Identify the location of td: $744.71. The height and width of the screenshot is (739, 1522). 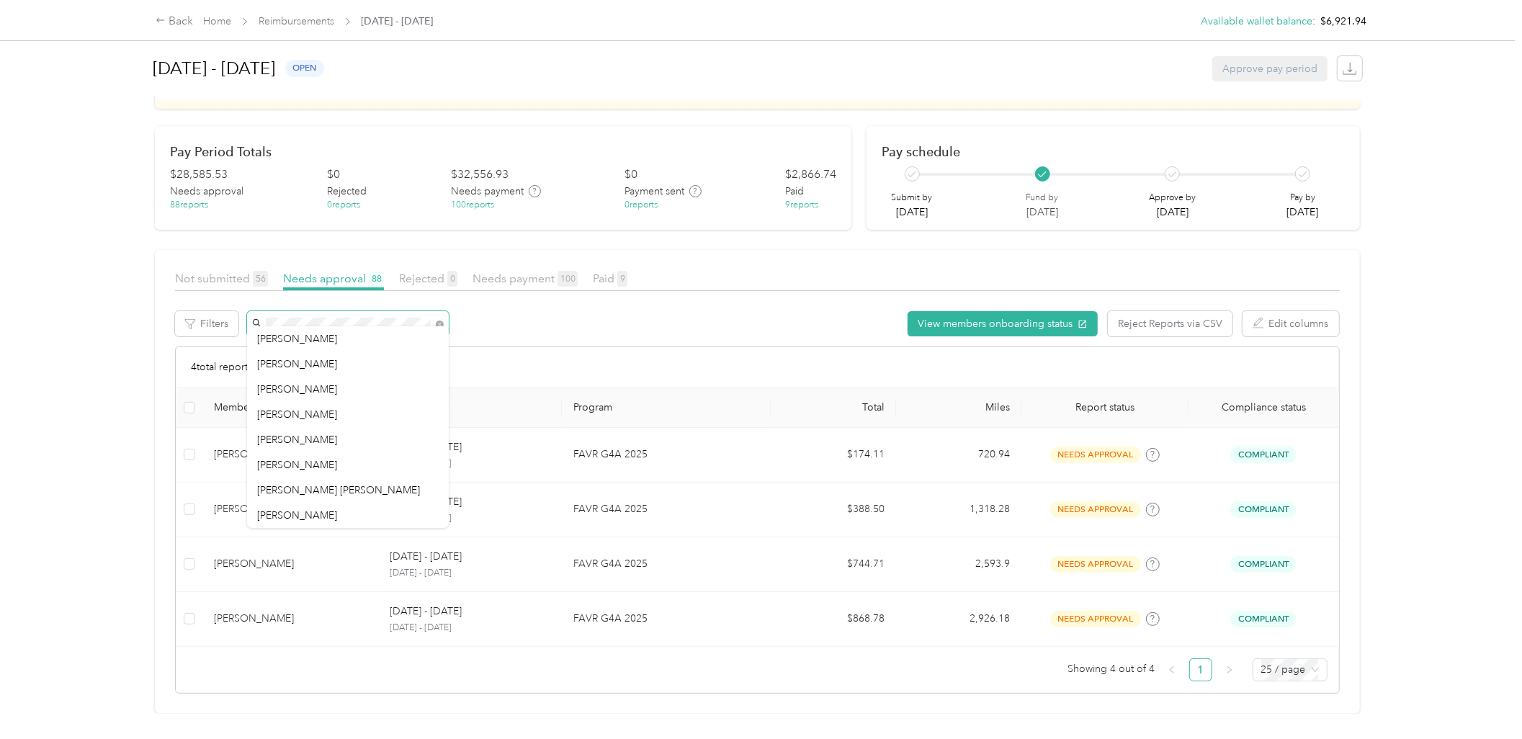
(834, 565).